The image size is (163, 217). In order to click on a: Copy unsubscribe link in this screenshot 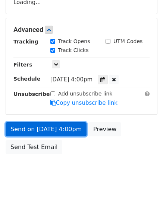, I will do `click(84, 103)`.